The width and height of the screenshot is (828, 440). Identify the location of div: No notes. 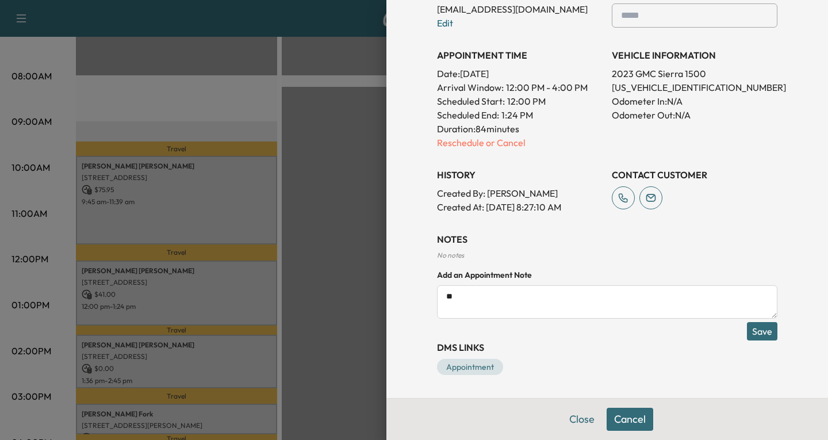
(608, 255).